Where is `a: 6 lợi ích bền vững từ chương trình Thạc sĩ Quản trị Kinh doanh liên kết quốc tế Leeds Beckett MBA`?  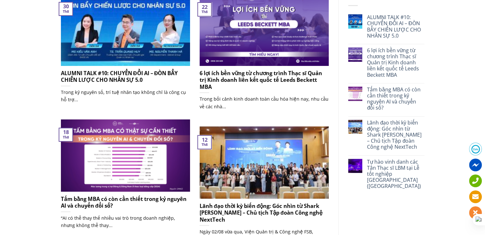
a: 6 lợi ích bền vững từ chương trình Thạc sĩ Quản trị Kinh doanh liên kết quốc tế Leeds Beckett MBA is located at coordinates (395, 63).